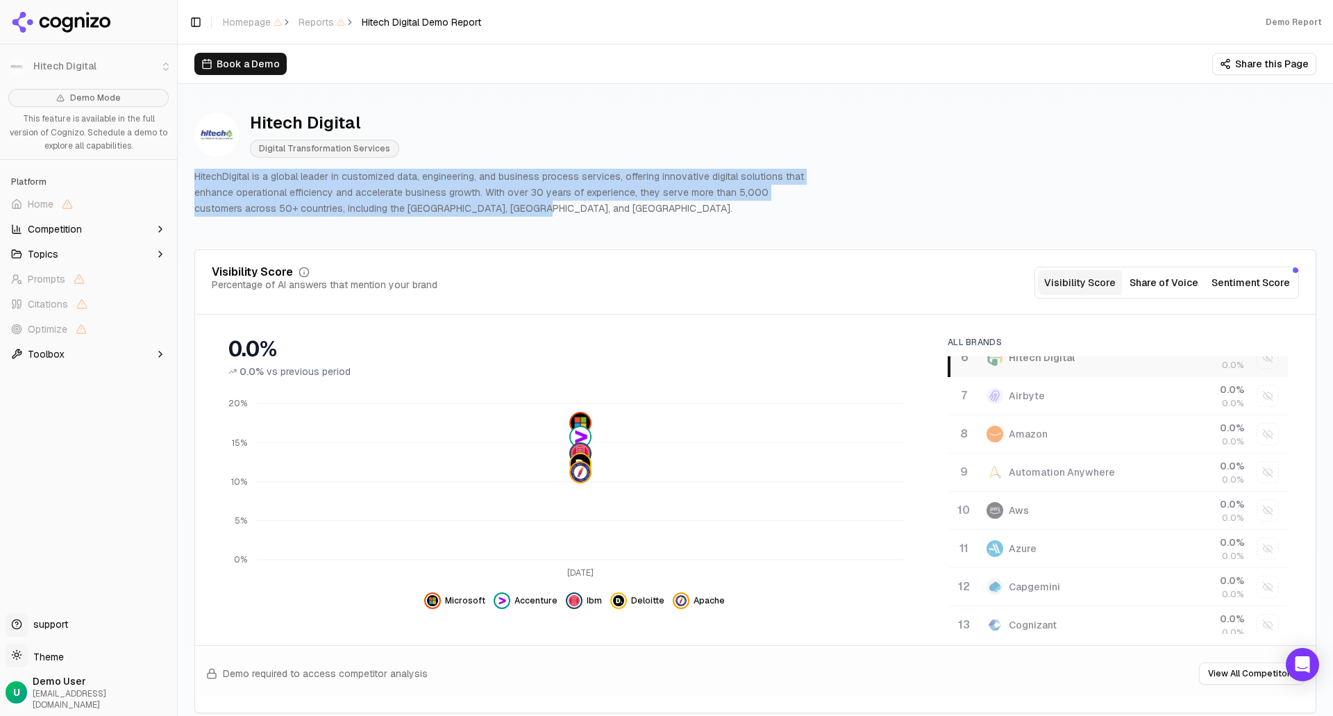  Describe the element at coordinates (964, 396) in the screenshot. I see `div: 7` at that location.